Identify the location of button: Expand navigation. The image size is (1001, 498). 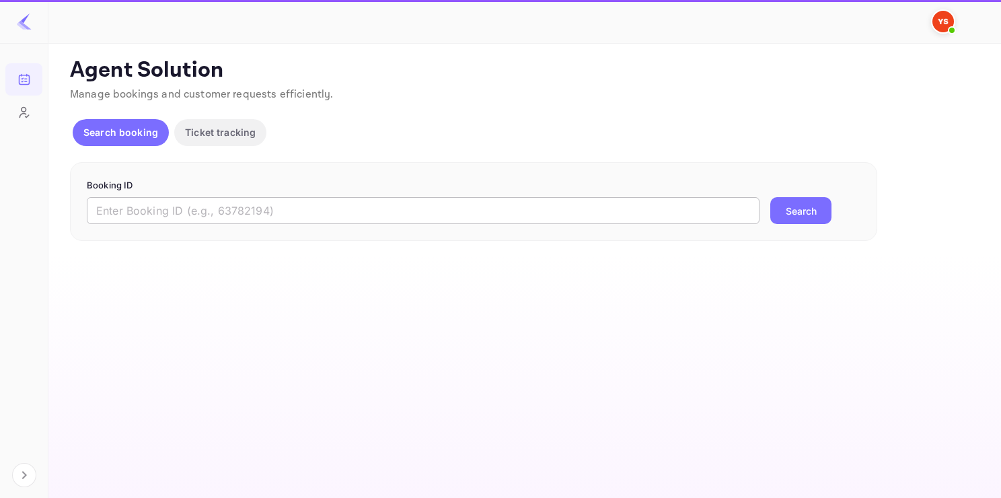
(24, 475).